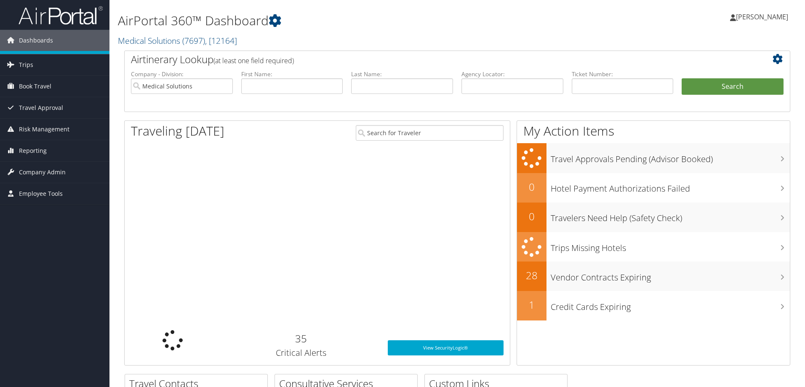  What do you see at coordinates (732, 87) in the screenshot?
I see `button: Search` at bounding box center [732, 87].